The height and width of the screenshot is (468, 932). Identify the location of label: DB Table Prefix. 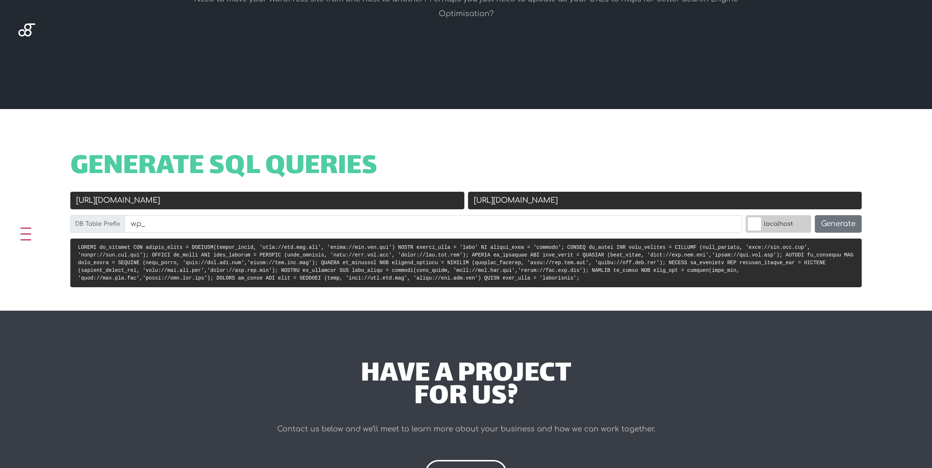
(97, 224).